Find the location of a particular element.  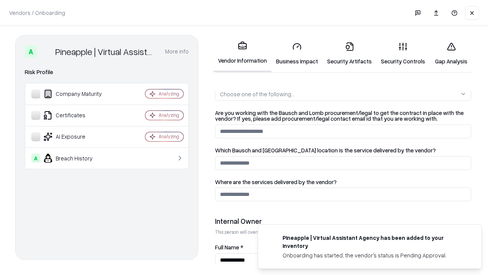

img: Pineapple | Virtual Assistant Agency is located at coordinates (46, 51).